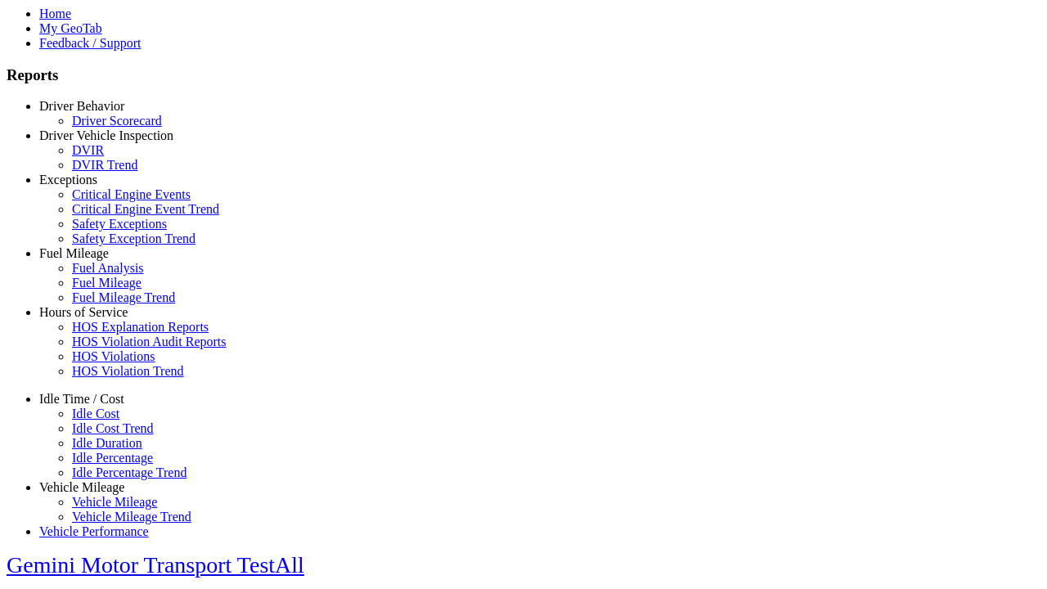 This screenshot has width=1047, height=589. What do you see at coordinates (146, 209) in the screenshot?
I see `a: Critical Engine Event Trend` at bounding box center [146, 209].